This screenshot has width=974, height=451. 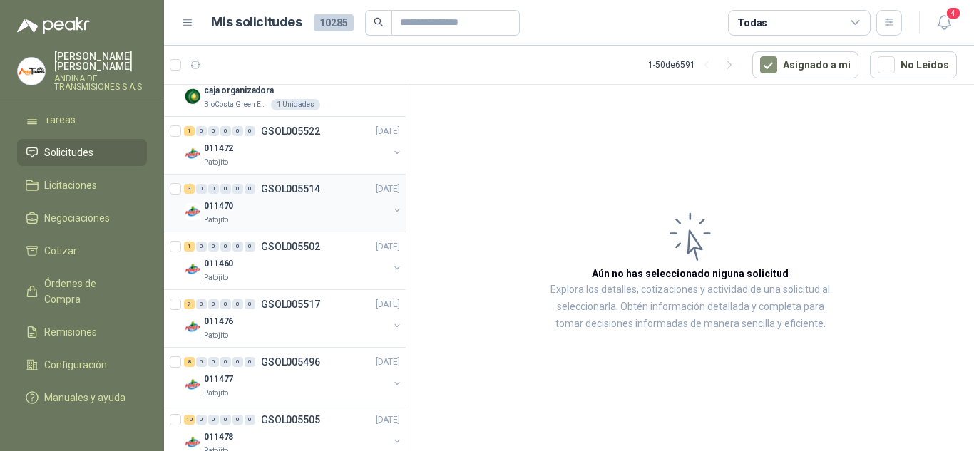 What do you see at coordinates (290, 420) in the screenshot?
I see `p: GSOL005505` at bounding box center [290, 420].